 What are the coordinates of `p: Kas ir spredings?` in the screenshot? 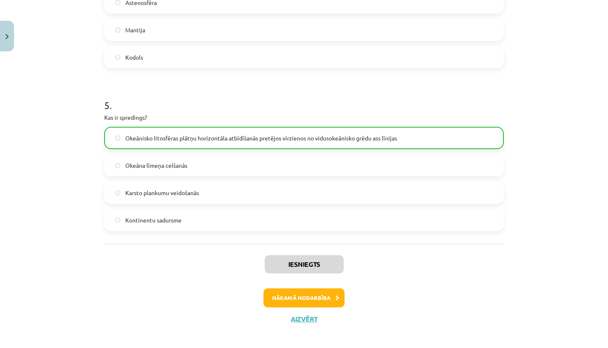 It's located at (304, 117).